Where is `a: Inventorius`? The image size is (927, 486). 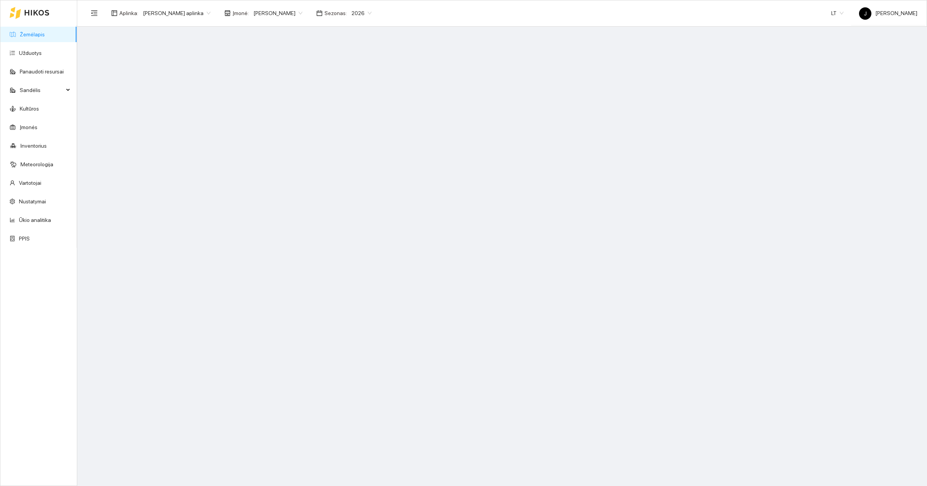 a: Inventorius is located at coordinates (34, 146).